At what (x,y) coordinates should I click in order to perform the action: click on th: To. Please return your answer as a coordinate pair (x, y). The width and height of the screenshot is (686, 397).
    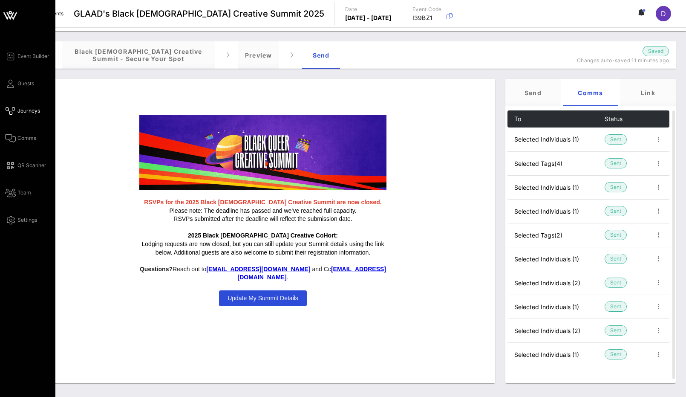
    Looking at the image, I should click on (556, 119).